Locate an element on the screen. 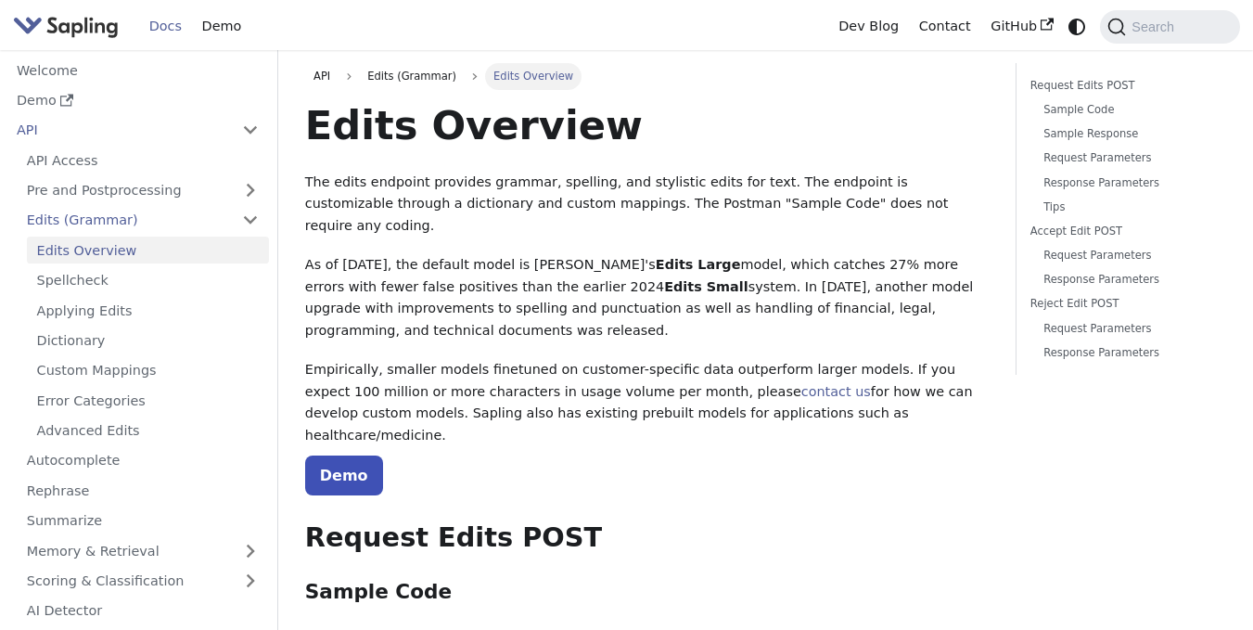 Image resolution: width=1253 pixels, height=630 pixels. a: Dev Blog is located at coordinates (868, 26).